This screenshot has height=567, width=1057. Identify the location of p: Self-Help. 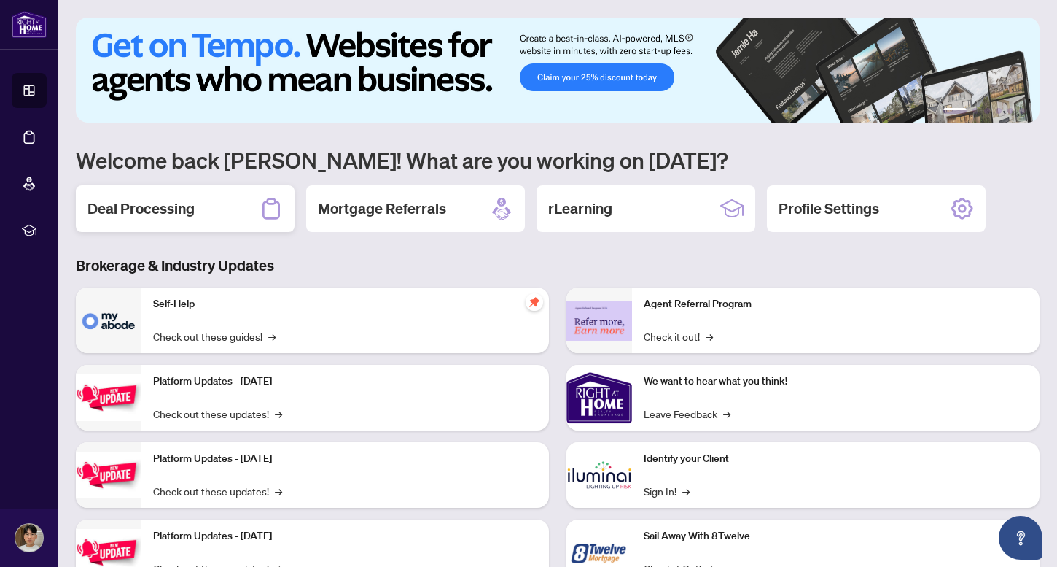
(345, 304).